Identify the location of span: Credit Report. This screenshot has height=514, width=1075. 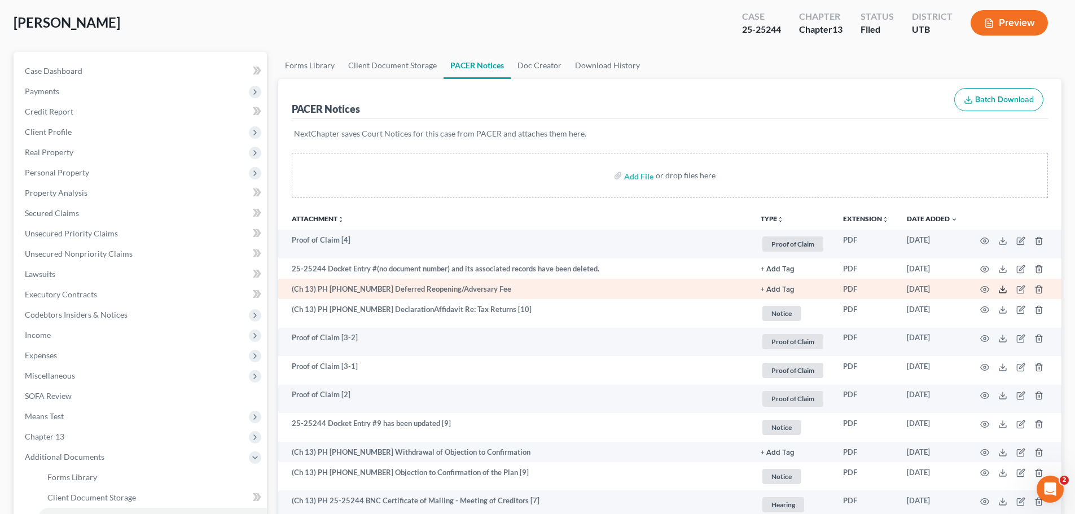
(49, 111).